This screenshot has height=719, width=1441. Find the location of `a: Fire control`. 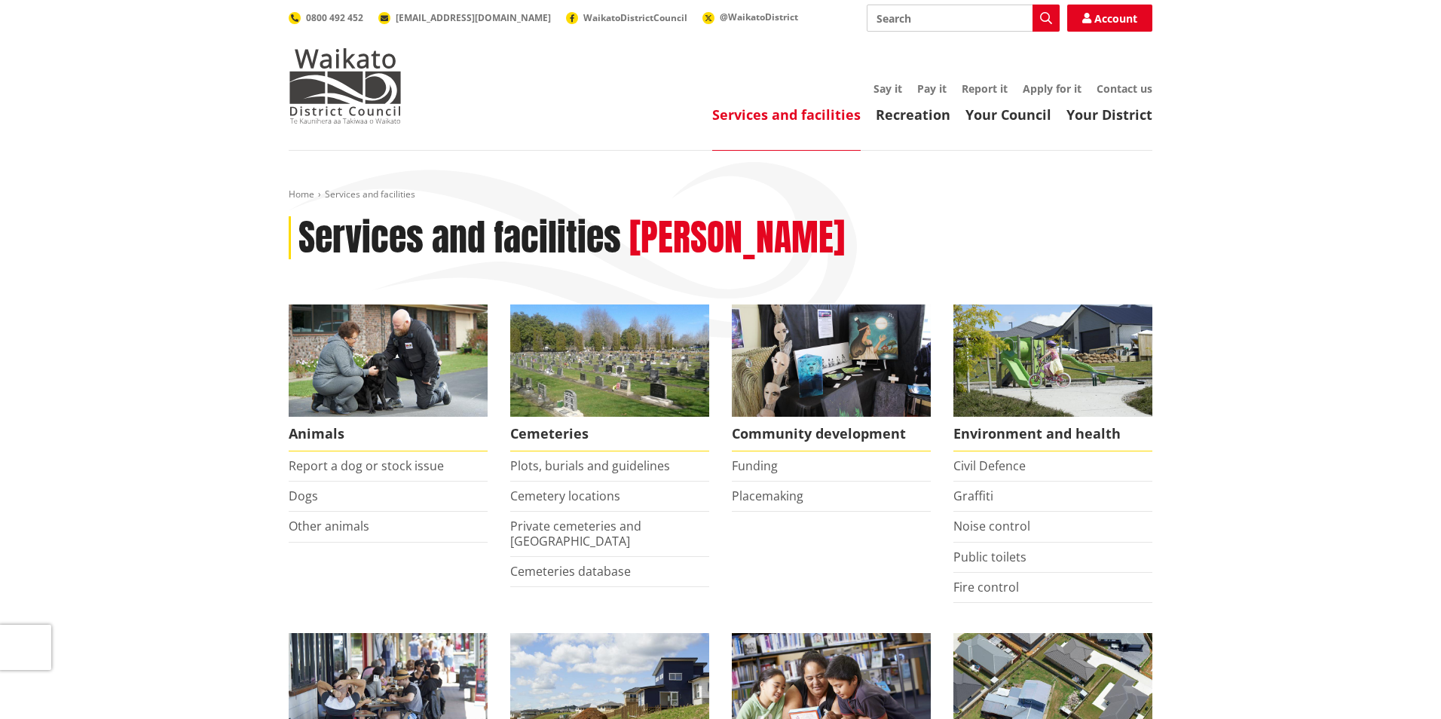

a: Fire control is located at coordinates (986, 587).